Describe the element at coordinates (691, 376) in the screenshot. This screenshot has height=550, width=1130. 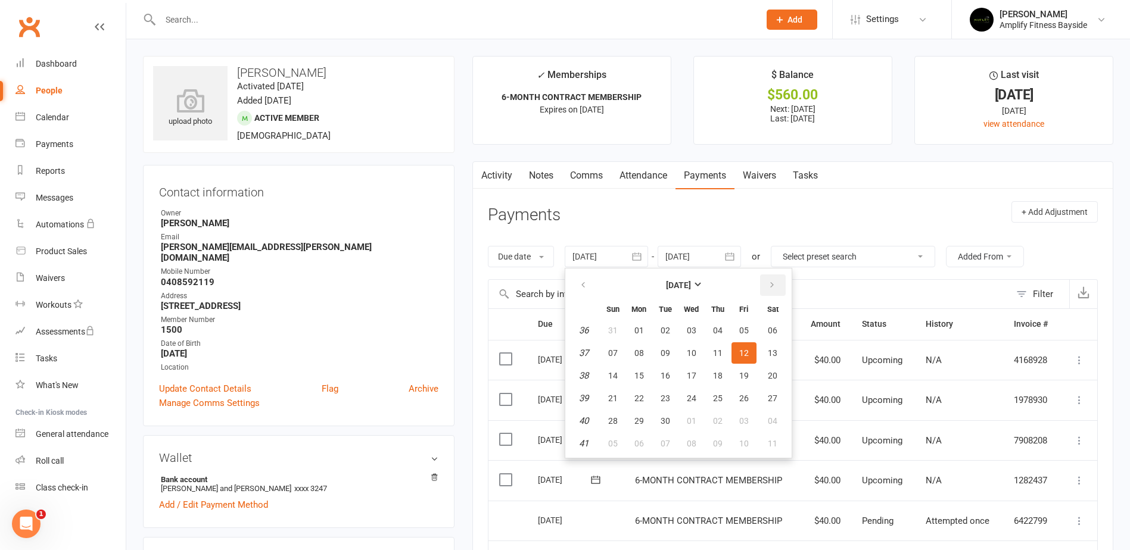
I see `span: 17` at that location.